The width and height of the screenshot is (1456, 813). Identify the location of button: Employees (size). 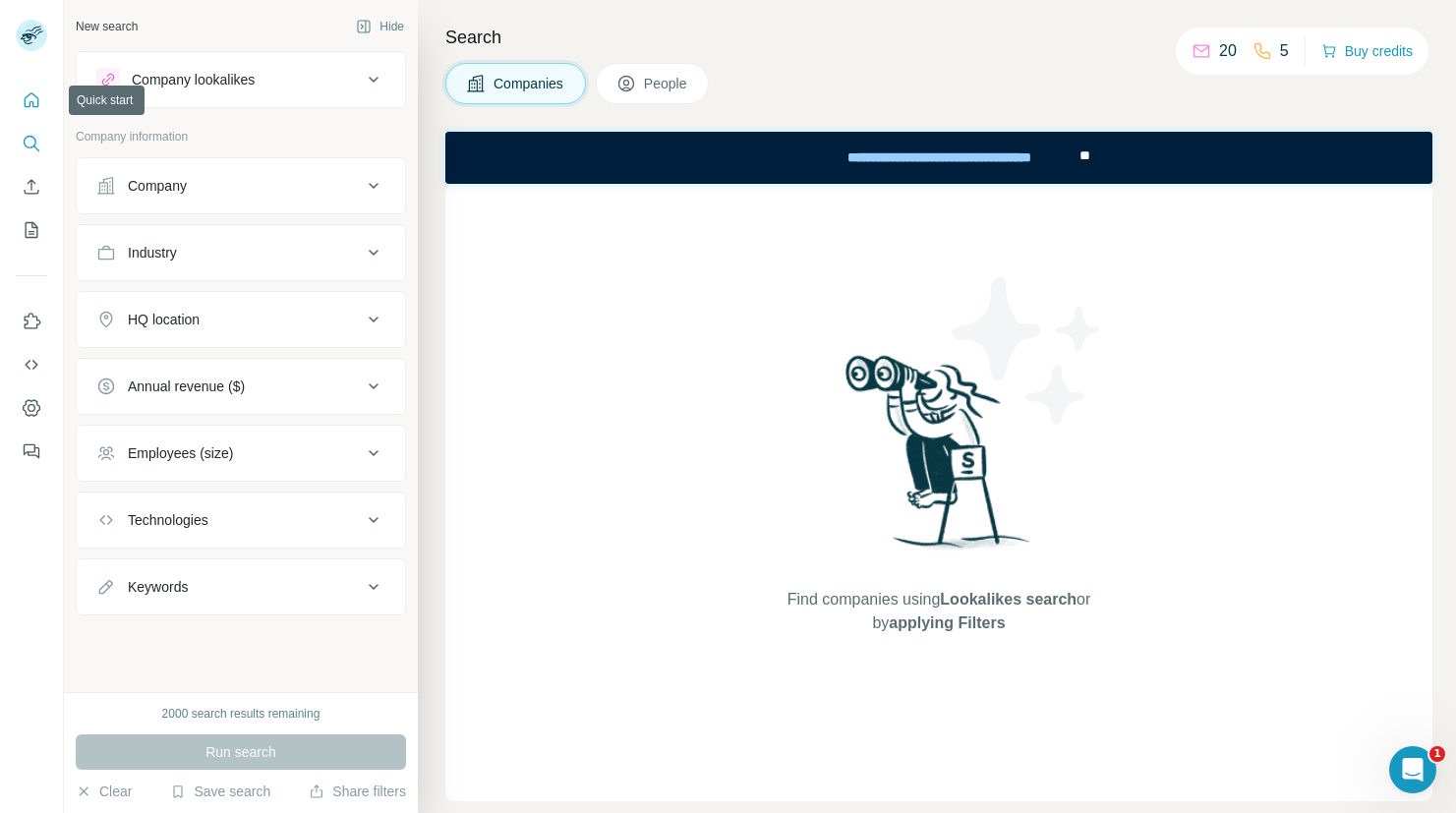
(241, 454).